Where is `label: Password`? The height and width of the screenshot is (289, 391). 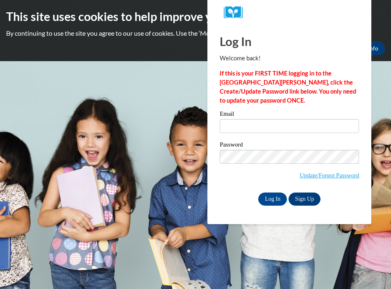
label: Password is located at coordinates (289, 146).